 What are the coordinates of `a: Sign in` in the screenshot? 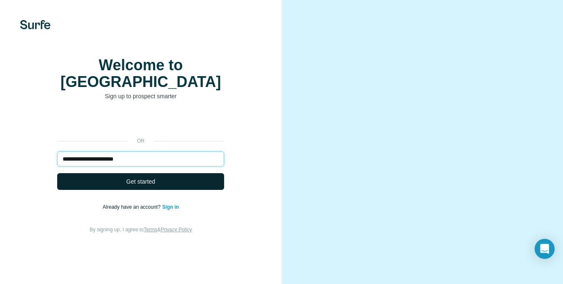 It's located at (171, 207).